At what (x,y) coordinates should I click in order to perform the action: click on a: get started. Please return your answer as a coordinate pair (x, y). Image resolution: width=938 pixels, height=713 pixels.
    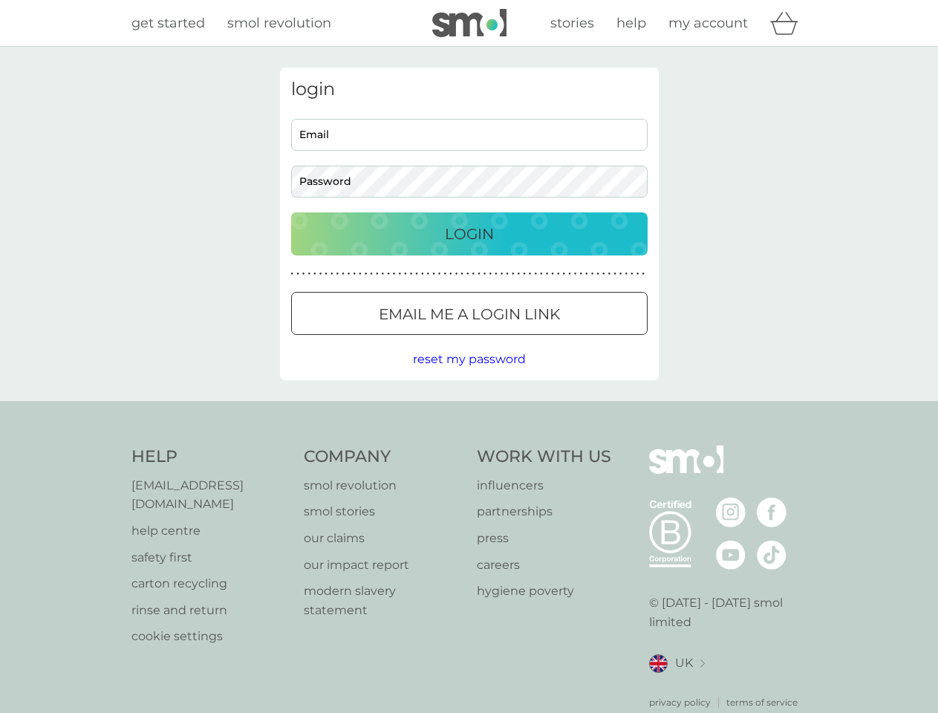
    Looking at the image, I should click on (168, 23).